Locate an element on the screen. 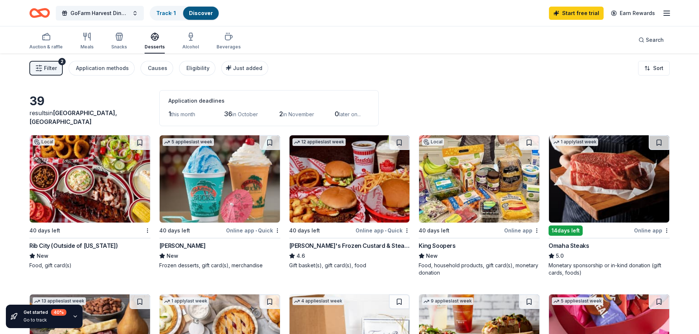  div: Food, household products, gift card(s), monetary donation is located at coordinates (479, 269).